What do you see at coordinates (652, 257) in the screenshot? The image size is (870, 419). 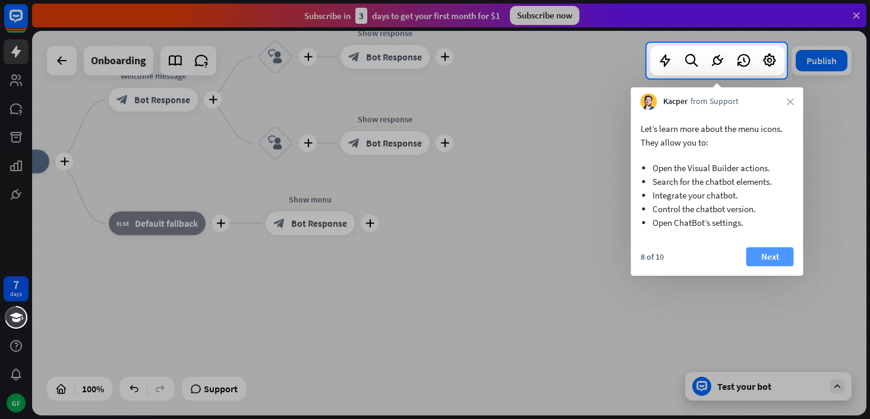 I see `div: 8 of 10` at bounding box center [652, 257].